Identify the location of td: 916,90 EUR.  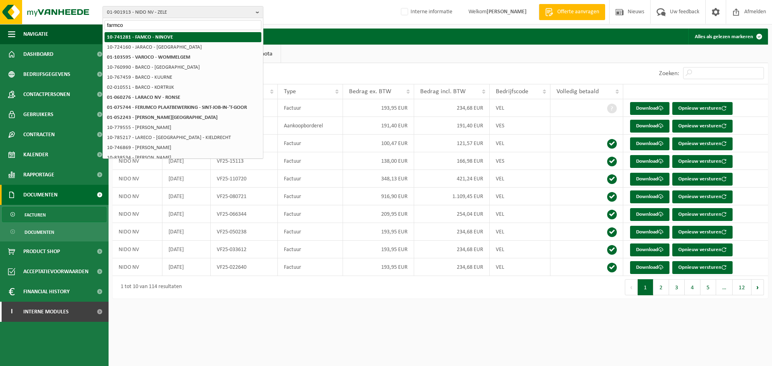
(379, 197).